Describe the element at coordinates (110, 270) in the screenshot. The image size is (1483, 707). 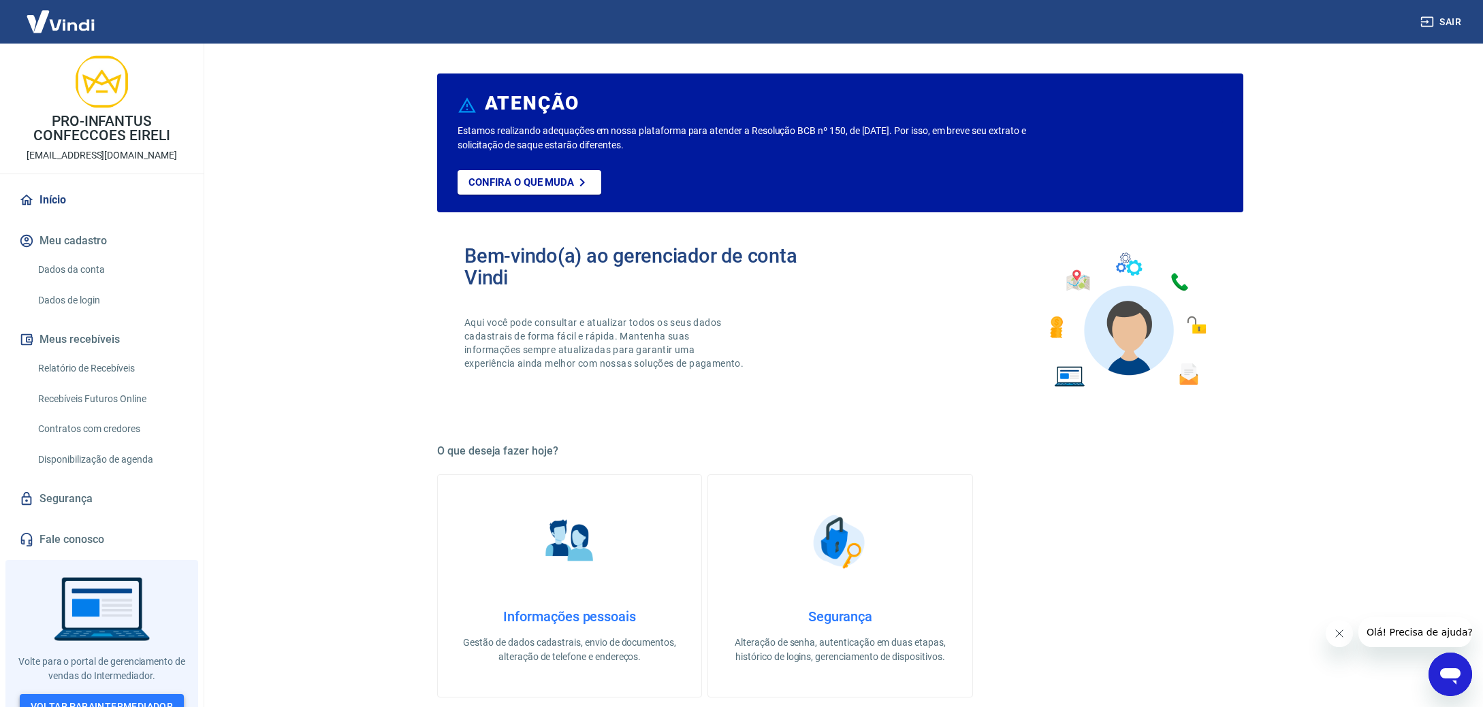
I see `a: Dados da conta` at that location.